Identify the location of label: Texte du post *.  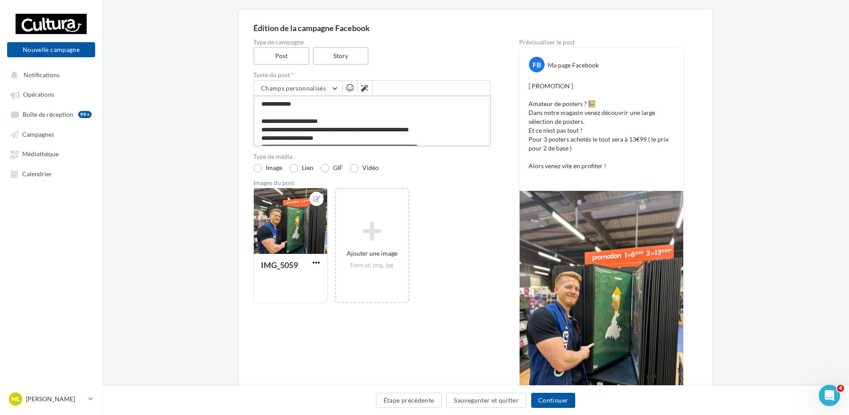
(372, 75).